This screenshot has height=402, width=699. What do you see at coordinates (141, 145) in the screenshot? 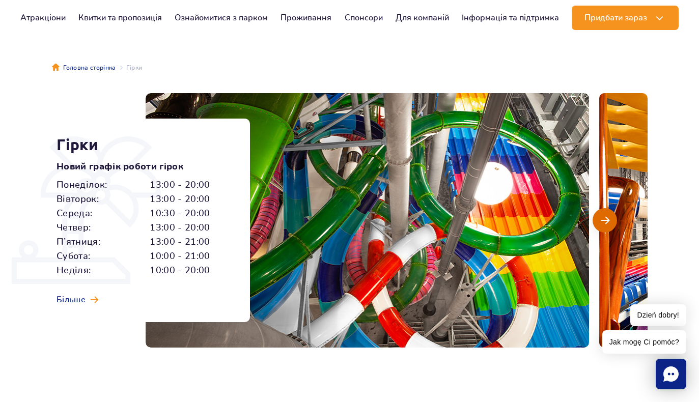
I see `h1: Гірки` at bounding box center [141, 145].